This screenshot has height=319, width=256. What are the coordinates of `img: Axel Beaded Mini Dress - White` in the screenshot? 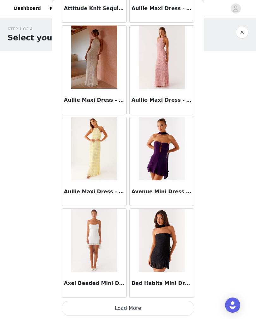 It's located at (94, 240).